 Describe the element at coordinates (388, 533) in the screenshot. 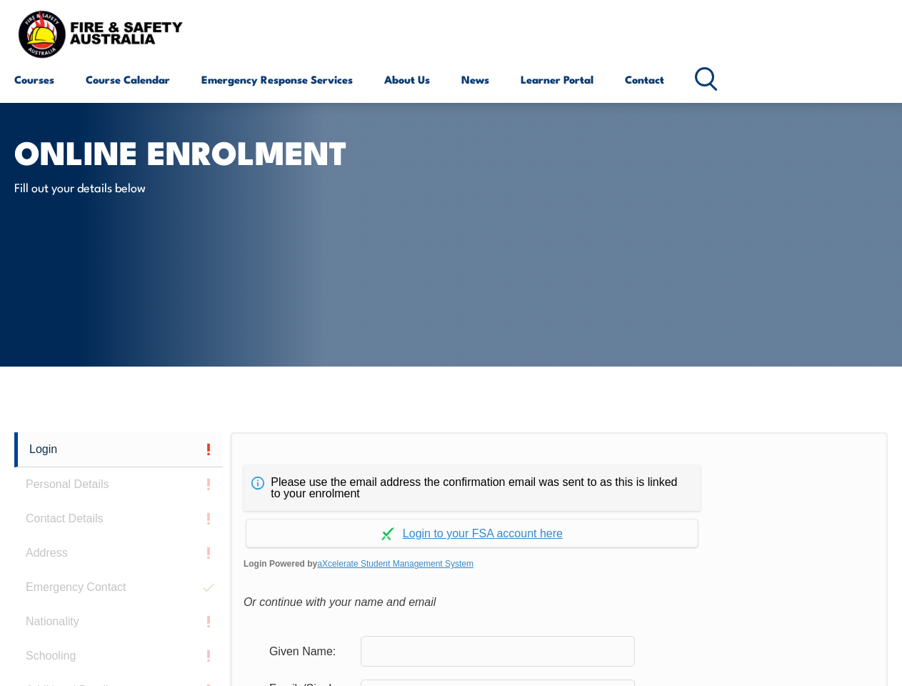

I see `img: Log in withaxcelerate` at that location.